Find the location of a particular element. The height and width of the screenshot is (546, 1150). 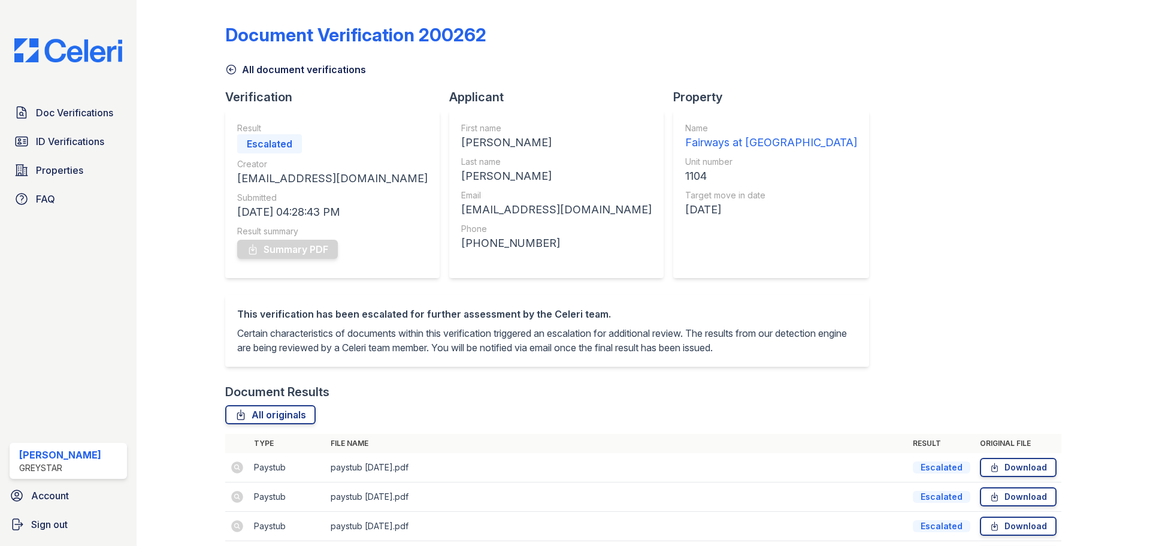

div: Greystar is located at coordinates (60, 468).